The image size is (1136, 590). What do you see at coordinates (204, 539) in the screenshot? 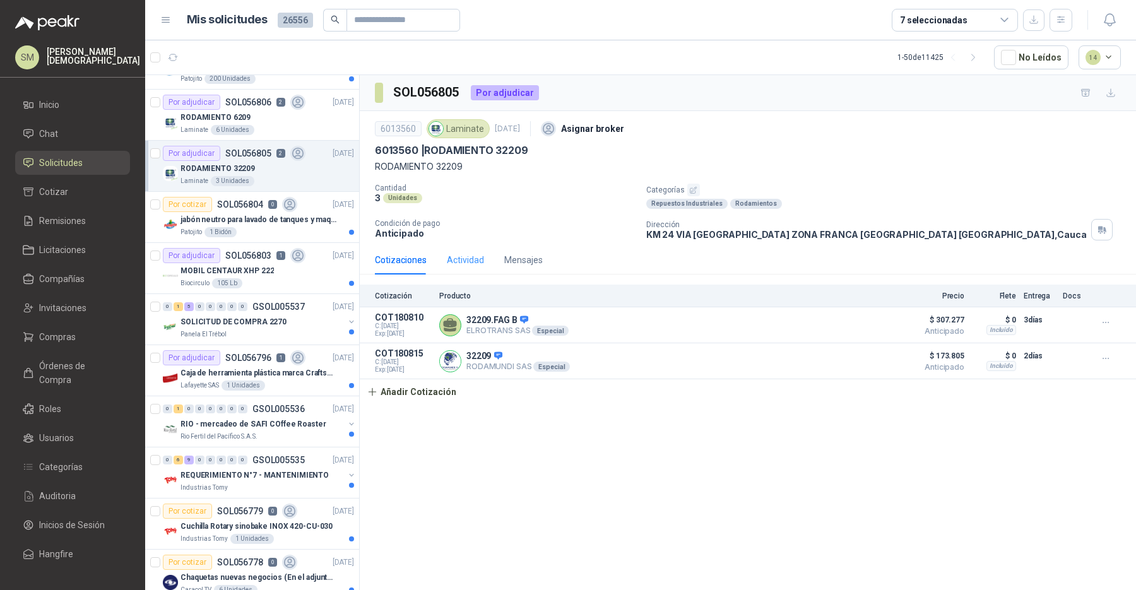
I see `p: Industrias Tomy` at bounding box center [204, 539].